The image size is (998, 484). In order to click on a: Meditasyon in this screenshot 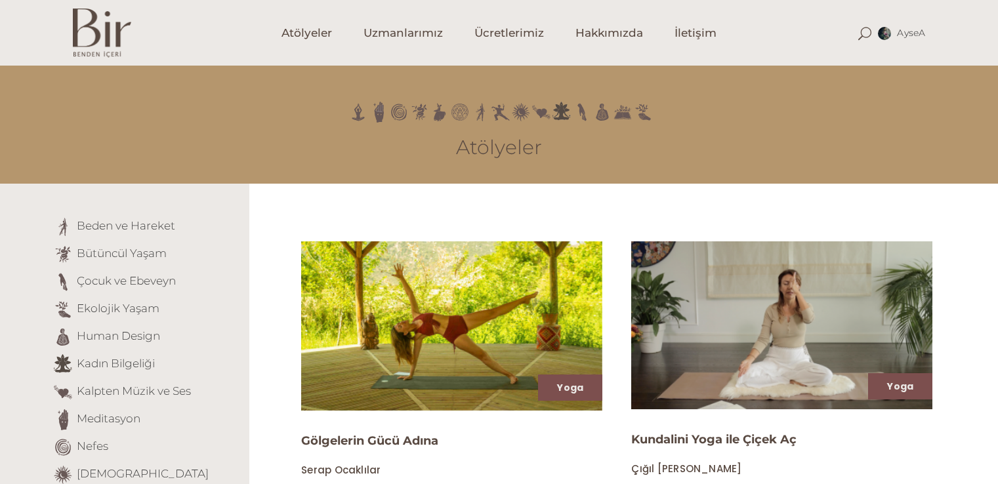, I will do `click(108, 419)`.